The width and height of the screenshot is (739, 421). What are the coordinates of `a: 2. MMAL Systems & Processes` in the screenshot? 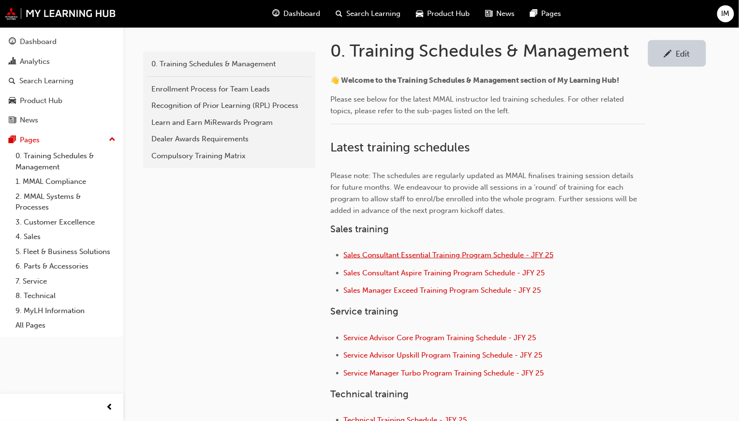 It's located at (65, 202).